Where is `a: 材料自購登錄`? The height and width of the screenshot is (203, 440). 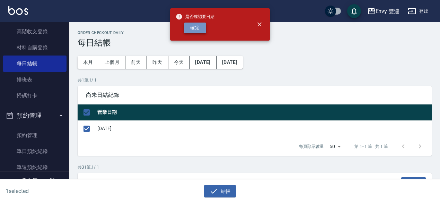
a: 材料自購登錄 is located at coordinates (35, 48).